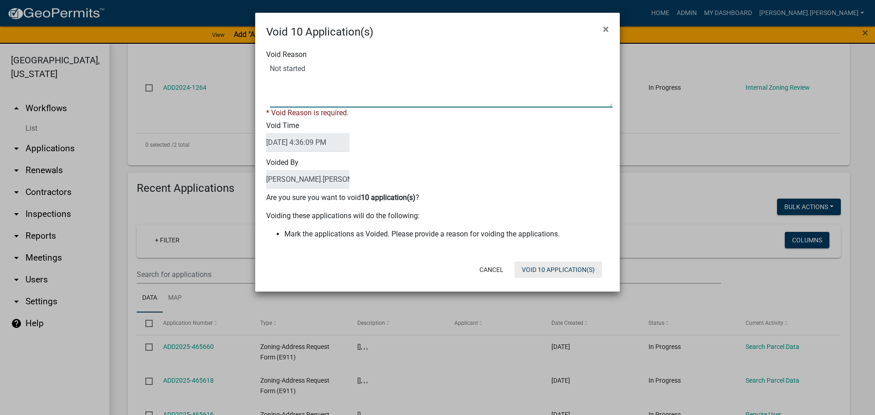 The image size is (875, 415). What do you see at coordinates (441, 85) in the screenshot?
I see `textarea: Void Reason` at bounding box center [441, 85].